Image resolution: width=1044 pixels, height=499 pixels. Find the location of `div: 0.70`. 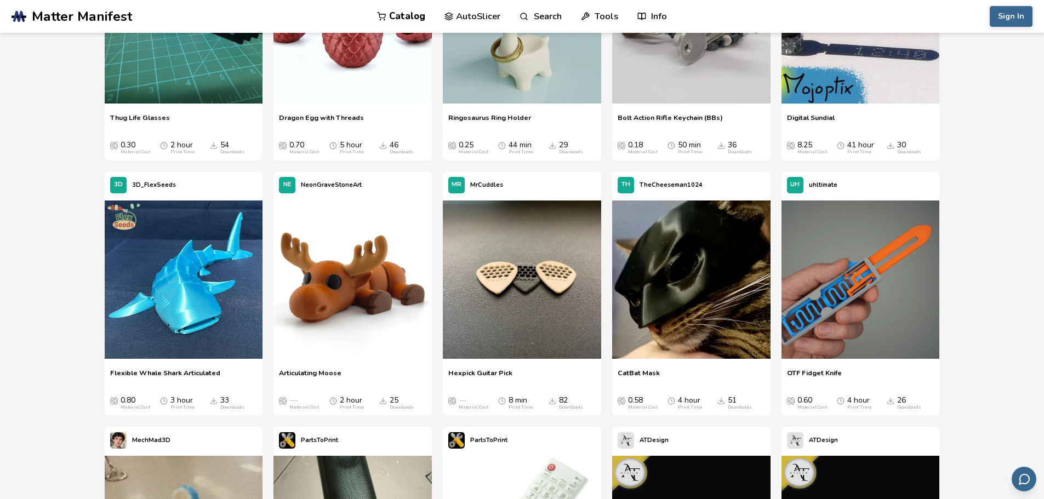

div: 0.70 is located at coordinates (304, 148).